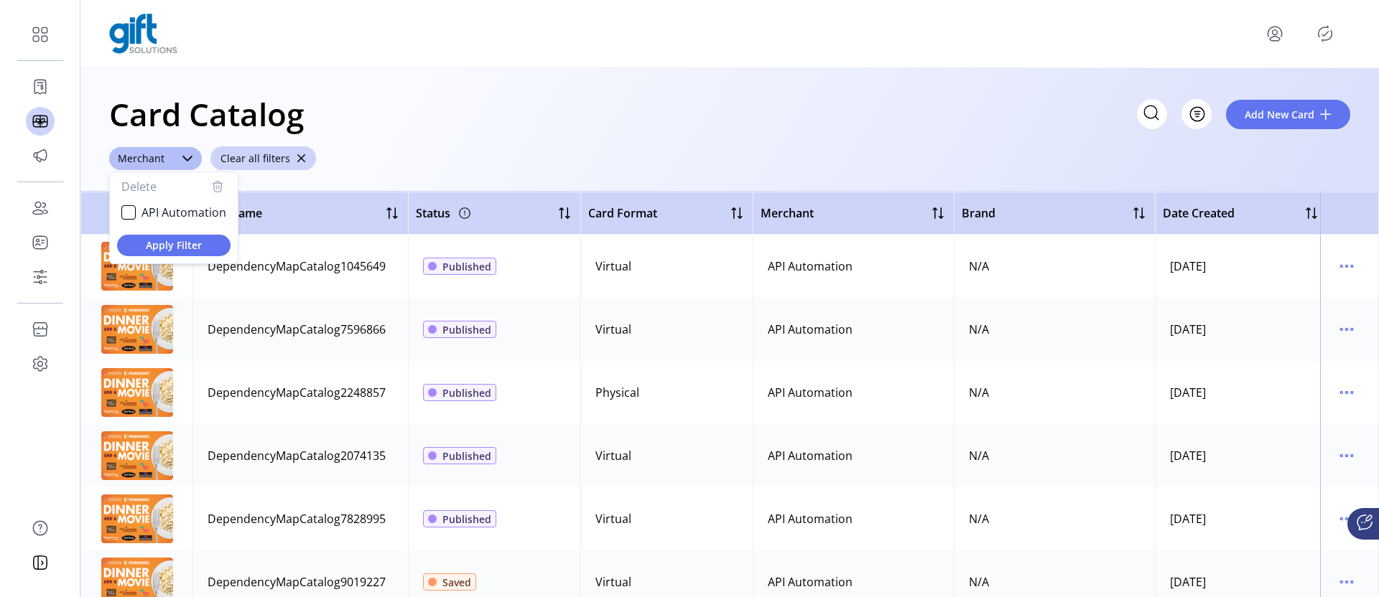 The height and width of the screenshot is (597, 1379). I want to click on span: Delete, so click(139, 187).